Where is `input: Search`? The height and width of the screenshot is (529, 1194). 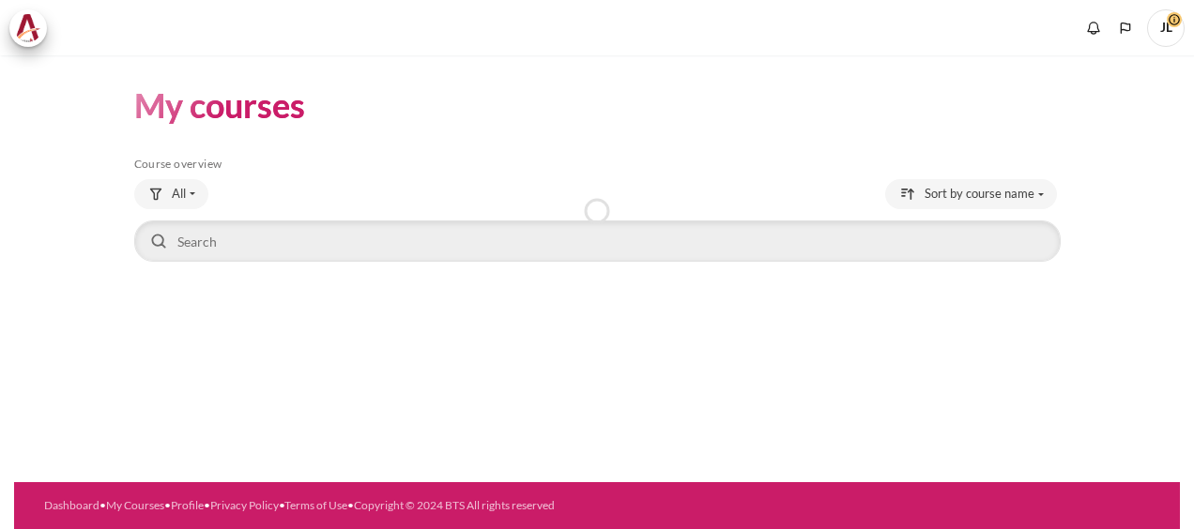
input: Search is located at coordinates (597, 241).